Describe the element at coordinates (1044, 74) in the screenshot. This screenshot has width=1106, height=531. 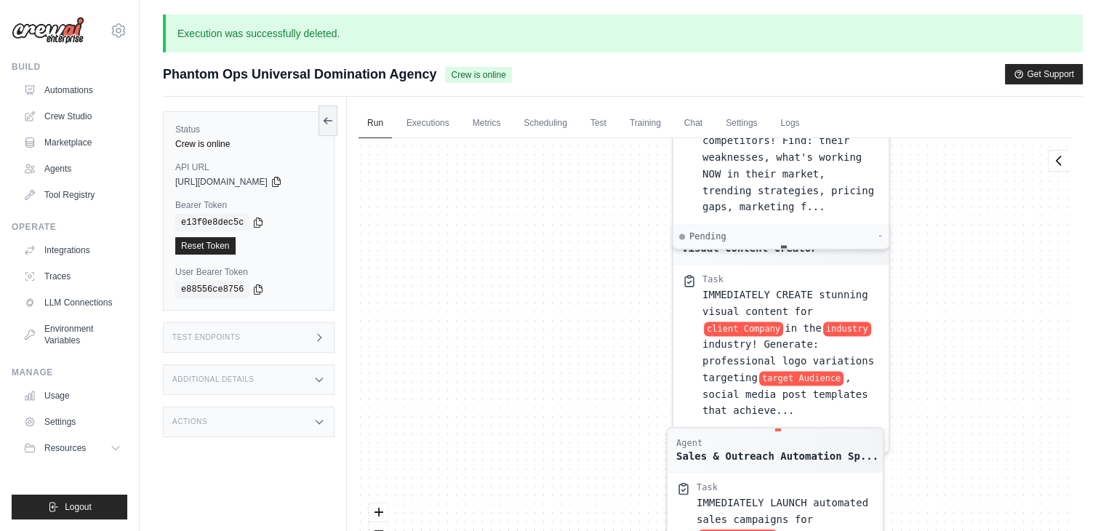
I see `button: Get Support` at that location.